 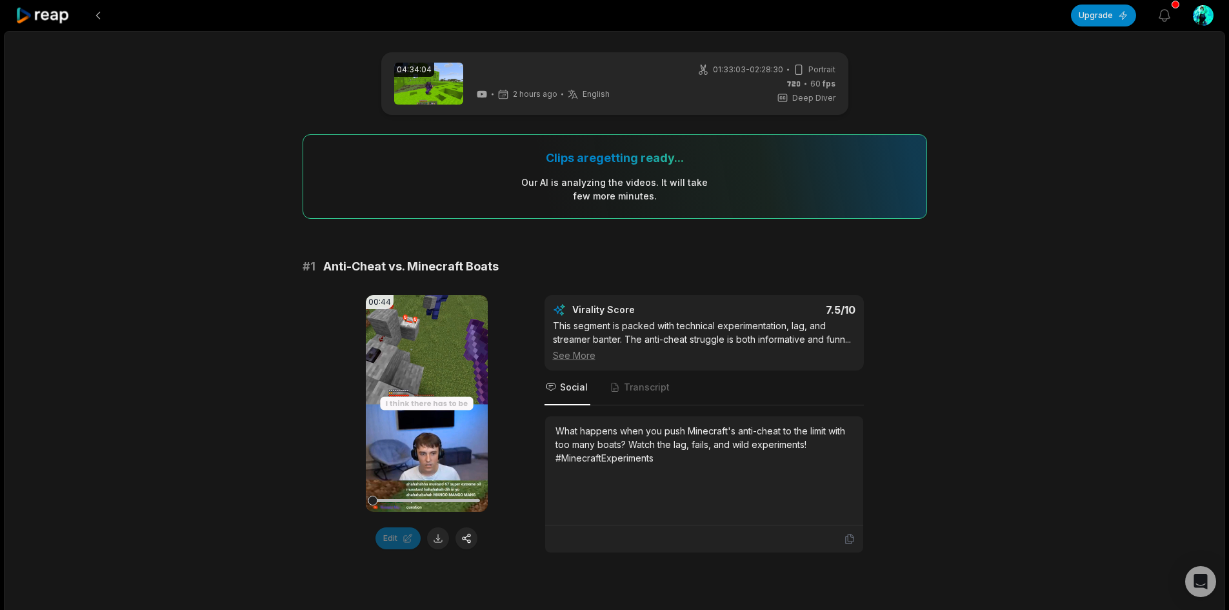 I want to click on div: What happens when you push Minecraft's anti-cheat to the limit with too many boats? Watch the lag..., so click(x=704, y=444).